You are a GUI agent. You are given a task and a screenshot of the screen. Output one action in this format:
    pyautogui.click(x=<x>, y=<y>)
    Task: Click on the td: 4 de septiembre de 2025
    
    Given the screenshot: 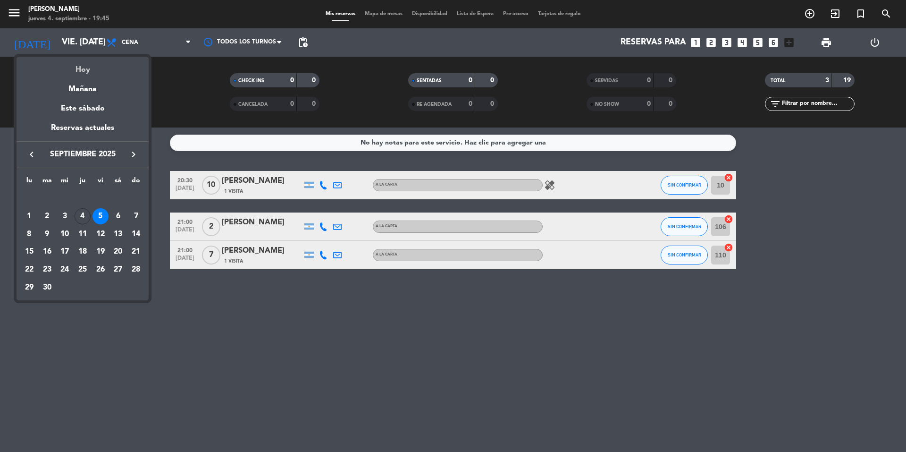 What is the action you would take?
    pyautogui.click(x=83, y=216)
    